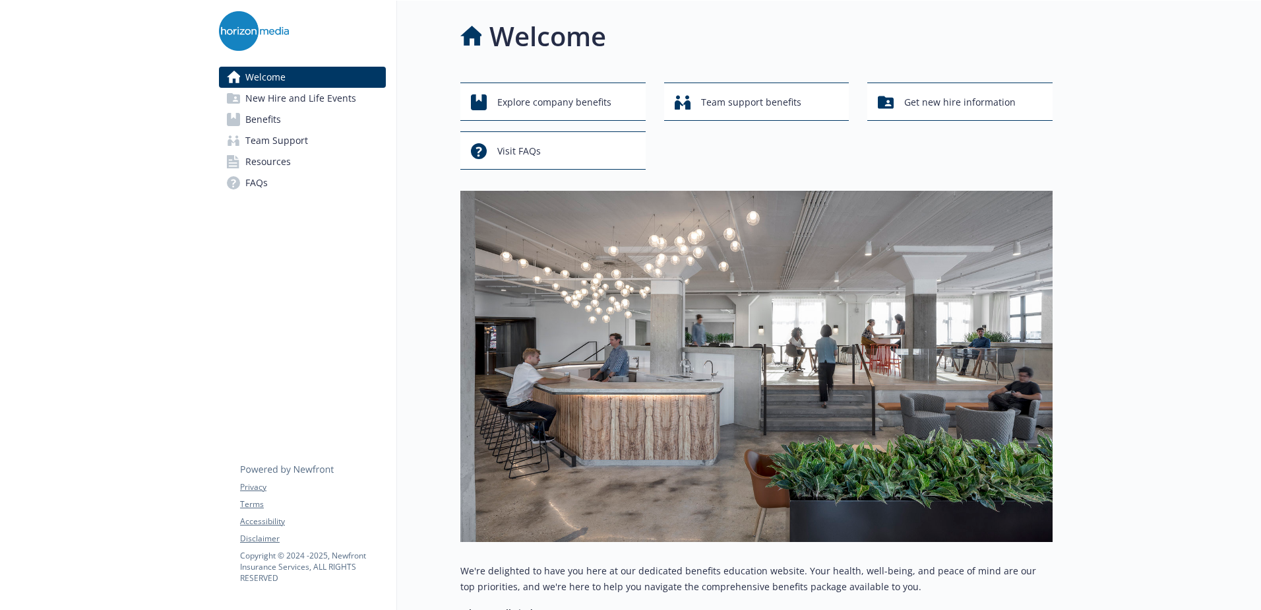 This screenshot has height=610, width=1261. What do you see at coordinates (302, 162) in the screenshot?
I see `a: Resources` at bounding box center [302, 162].